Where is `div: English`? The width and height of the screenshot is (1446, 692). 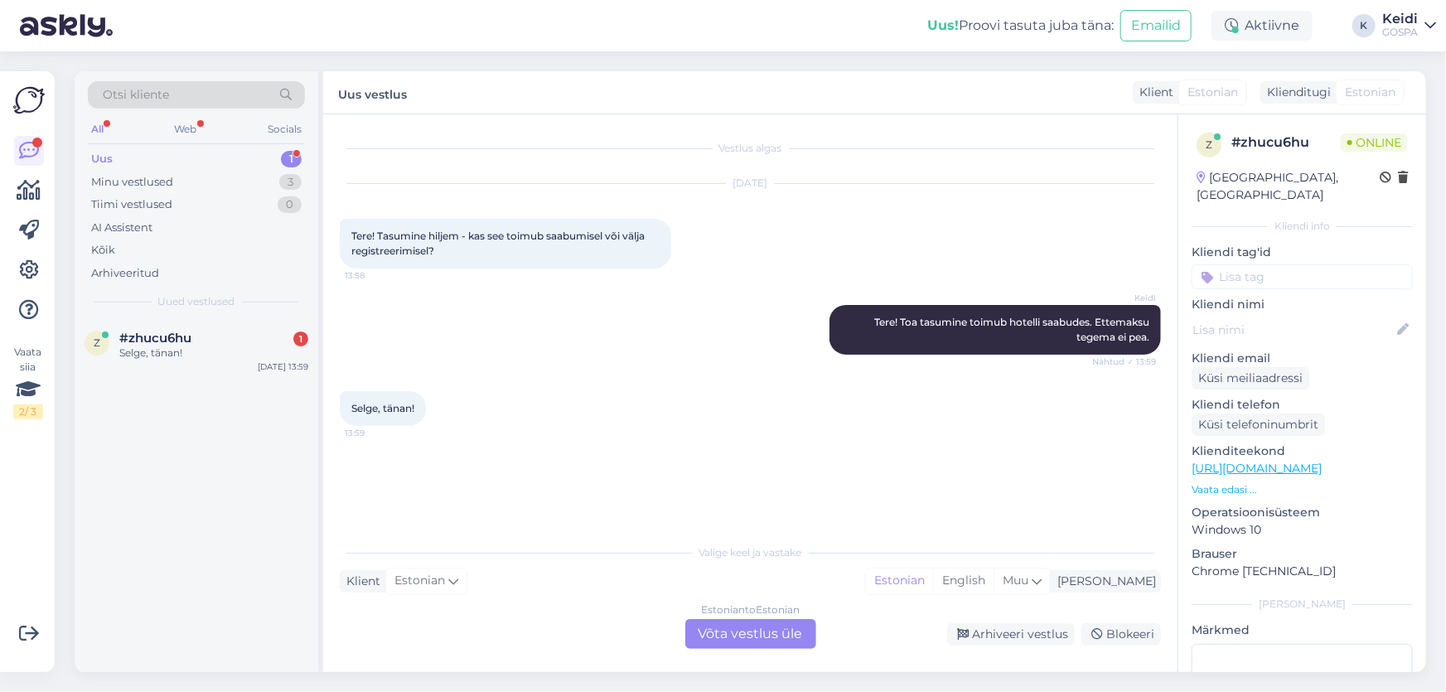
div: English is located at coordinates (963, 581).